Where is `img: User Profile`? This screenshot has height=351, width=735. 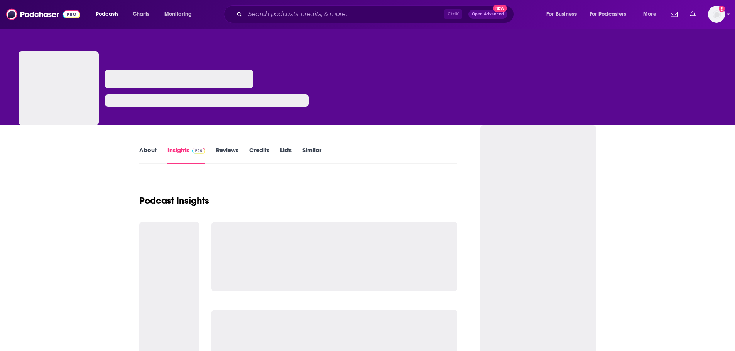
img: User Profile is located at coordinates (716, 14).